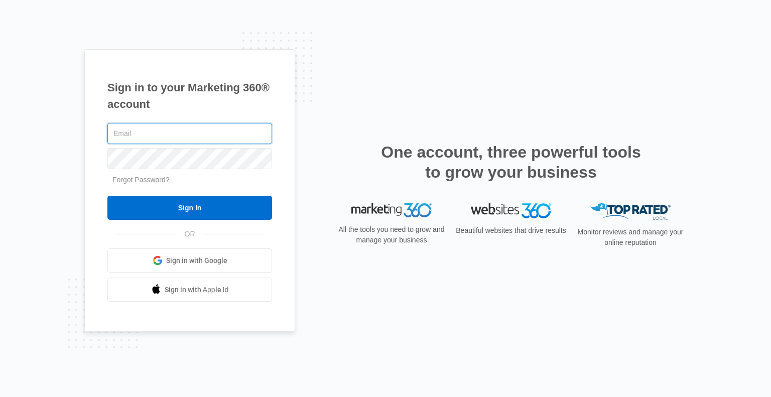  I want to click on img: Marketing 360, so click(392, 210).